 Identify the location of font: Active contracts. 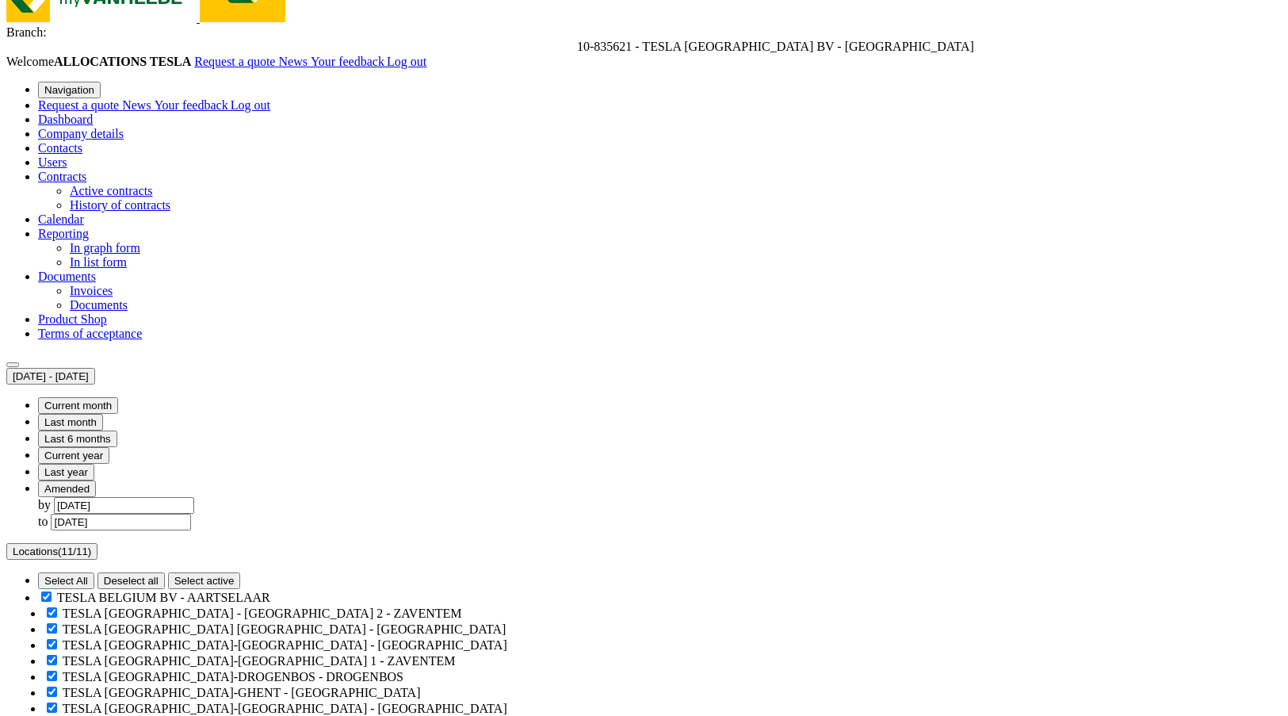
(111, 190).